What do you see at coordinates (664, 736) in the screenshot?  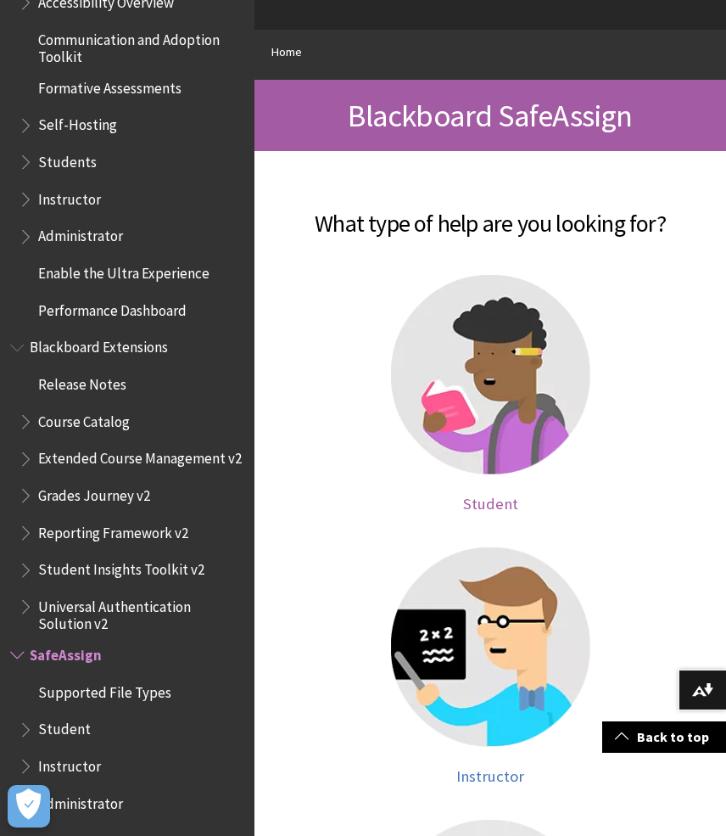 I see `a: Back to top` at bounding box center [664, 736].